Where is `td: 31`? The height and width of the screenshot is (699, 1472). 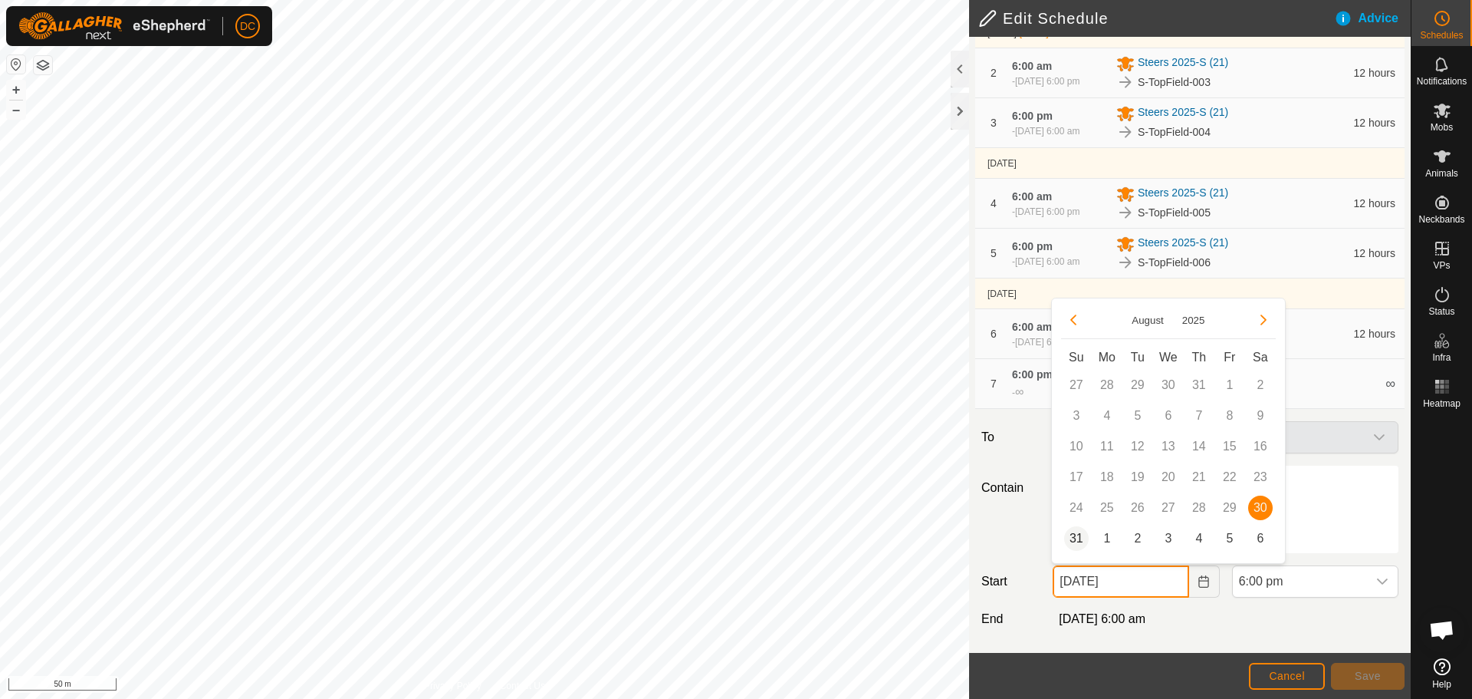
td: 31 is located at coordinates (1199, 385).